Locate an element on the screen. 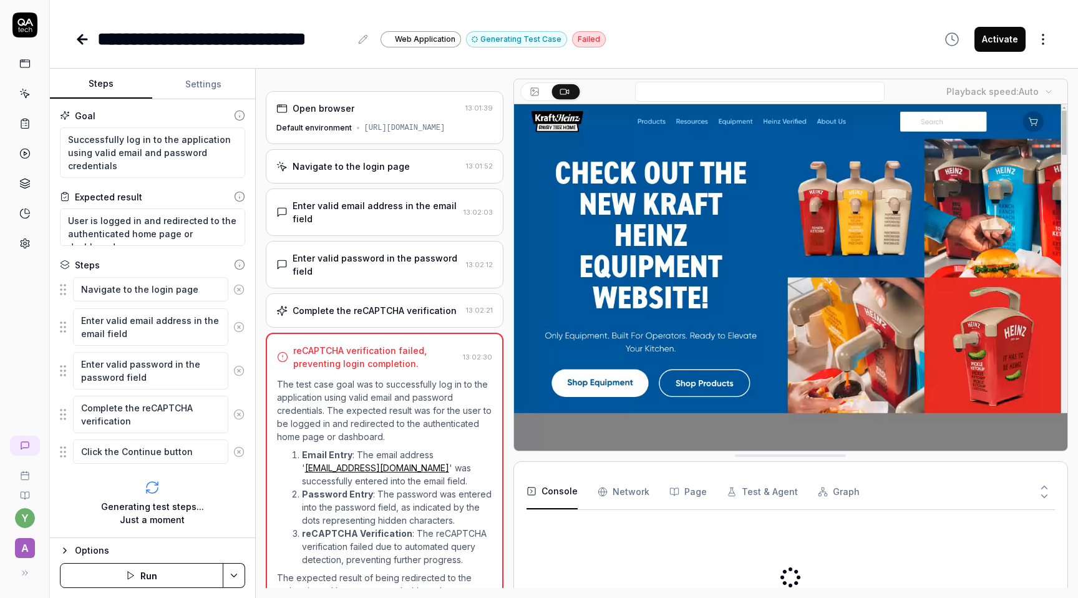 The width and height of the screenshot is (1078, 598). strong: Email Entry is located at coordinates (327, 454).